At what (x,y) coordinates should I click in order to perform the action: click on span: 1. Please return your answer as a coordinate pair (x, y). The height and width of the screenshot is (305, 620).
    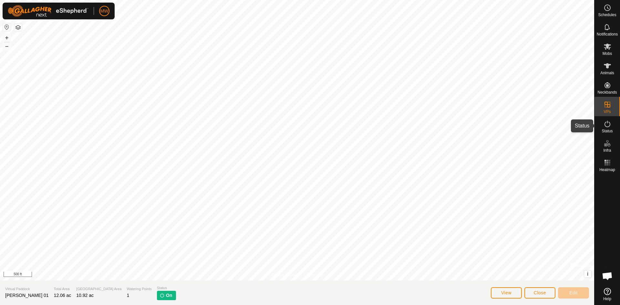
    Looking at the image, I should click on (128, 295).